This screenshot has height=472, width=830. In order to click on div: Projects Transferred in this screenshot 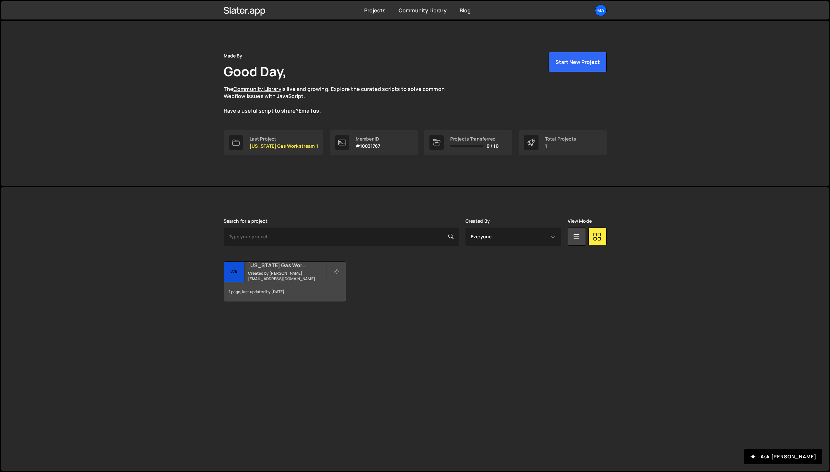, I will do `click(474, 139)`.